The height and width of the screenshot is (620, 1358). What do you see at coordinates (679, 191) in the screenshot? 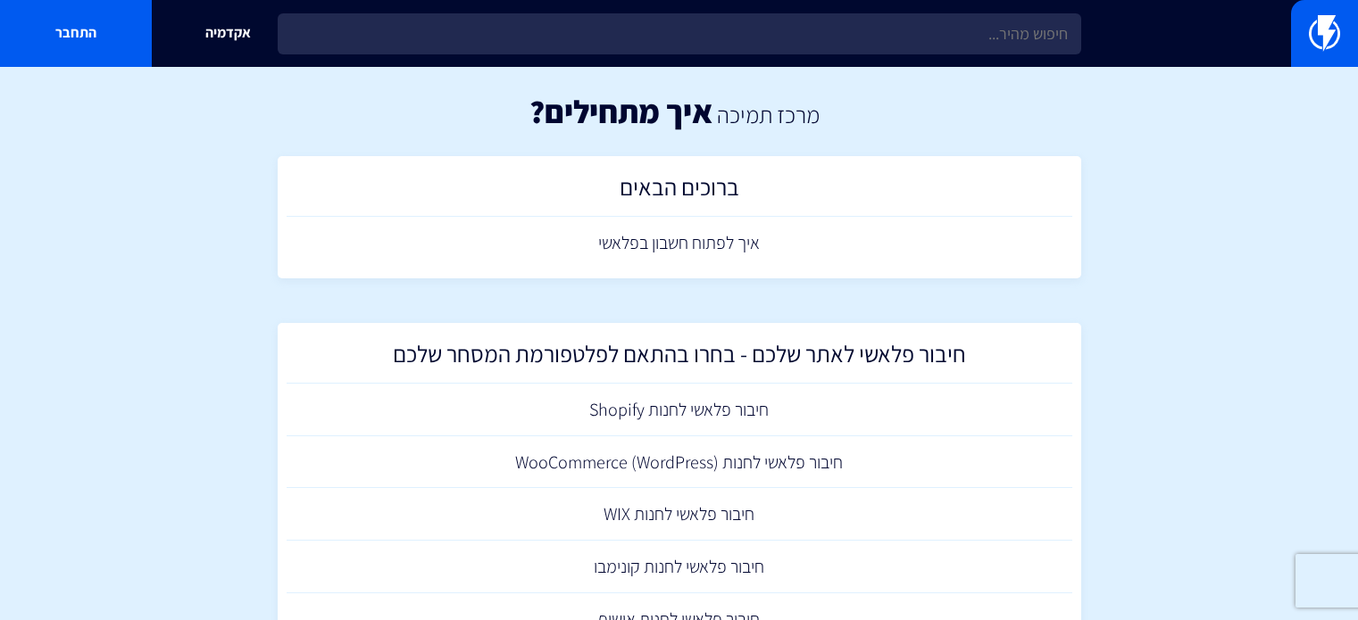
I see `h2: ברוכים הבאים` at bounding box center [679, 191].